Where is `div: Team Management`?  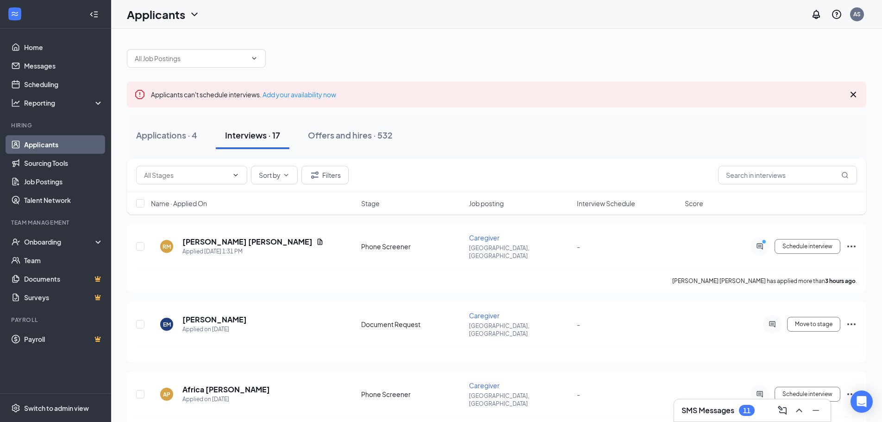
div: Team Management is located at coordinates (56, 222).